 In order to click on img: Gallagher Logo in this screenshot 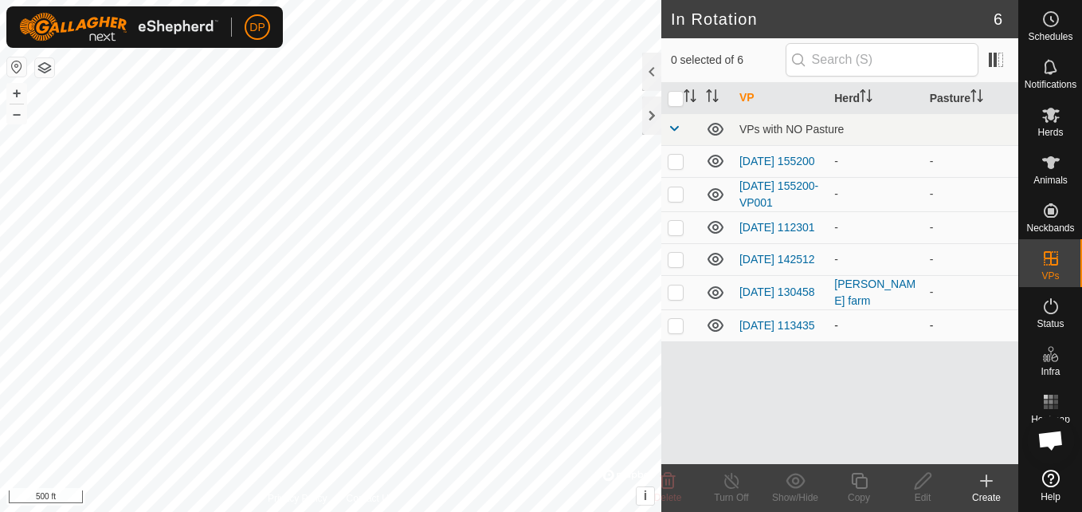, I will do `click(119, 27)`.